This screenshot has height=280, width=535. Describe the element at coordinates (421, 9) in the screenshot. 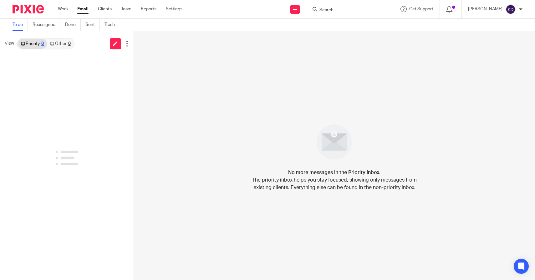

I see `span: Get Support` at that location.